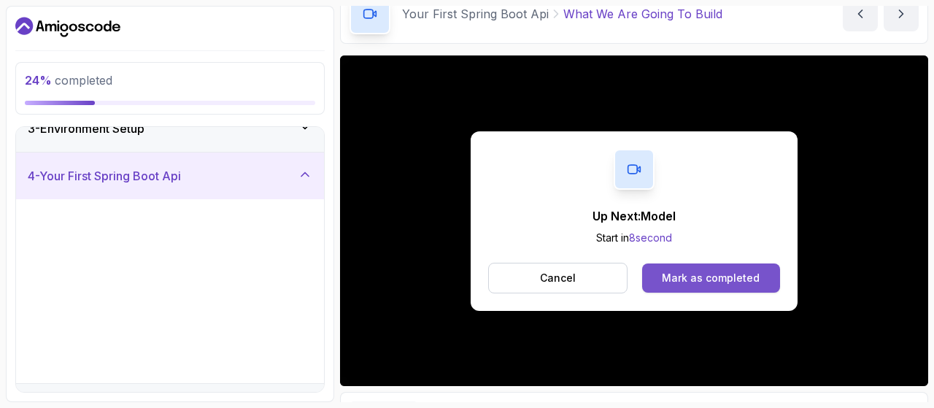 This screenshot has height=408, width=934. What do you see at coordinates (475, 14) in the screenshot?
I see `p: Your First Spring Boot Api` at bounding box center [475, 14].